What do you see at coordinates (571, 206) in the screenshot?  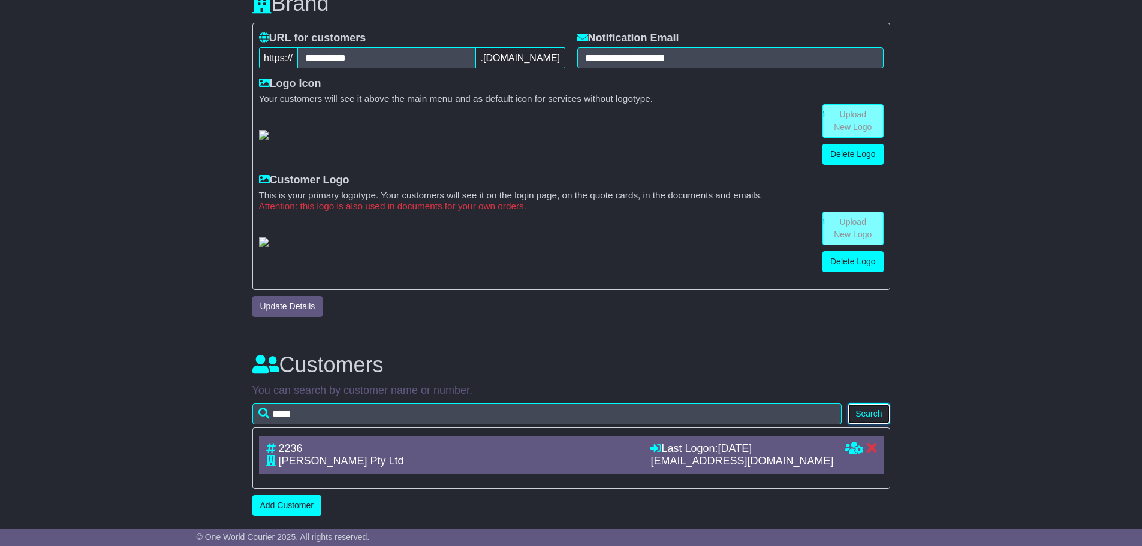 I see `small: Attention: this logo is also used in documents for your own orders.` at bounding box center [571, 206].